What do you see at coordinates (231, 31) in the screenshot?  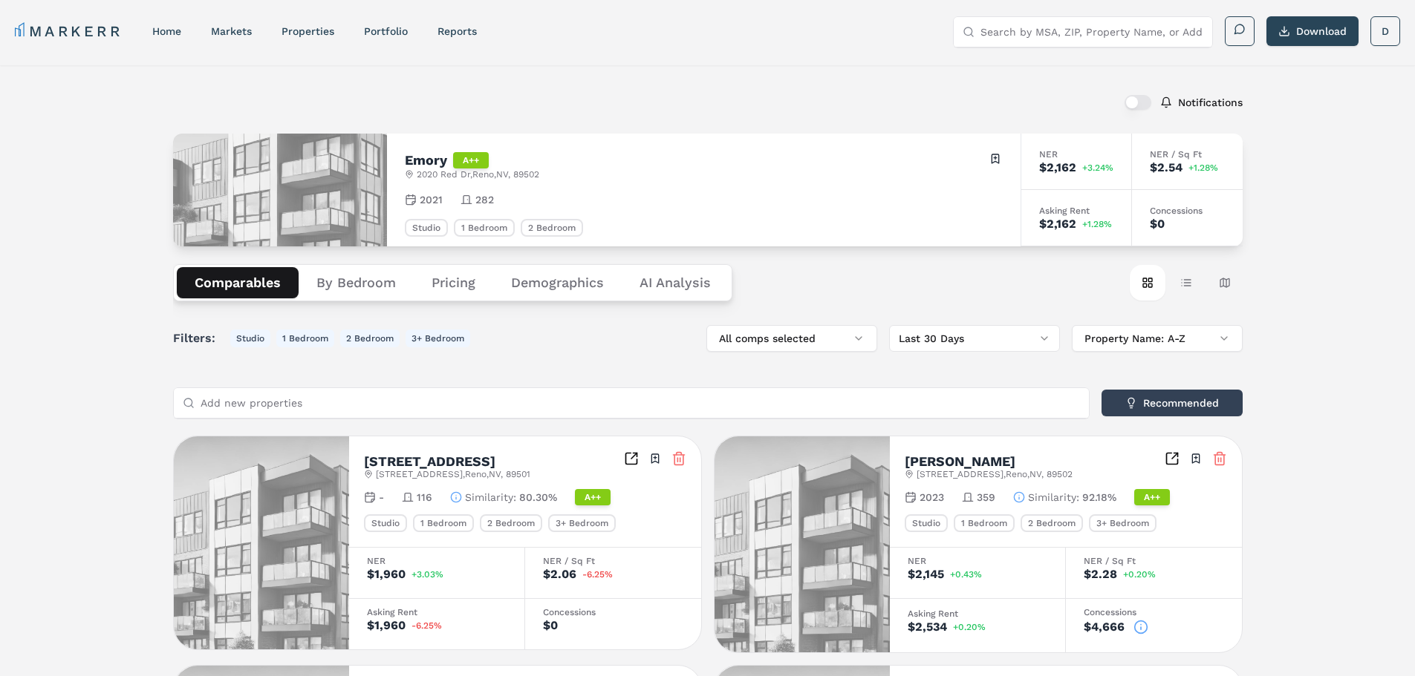 I see `a: markets` at bounding box center [231, 31].